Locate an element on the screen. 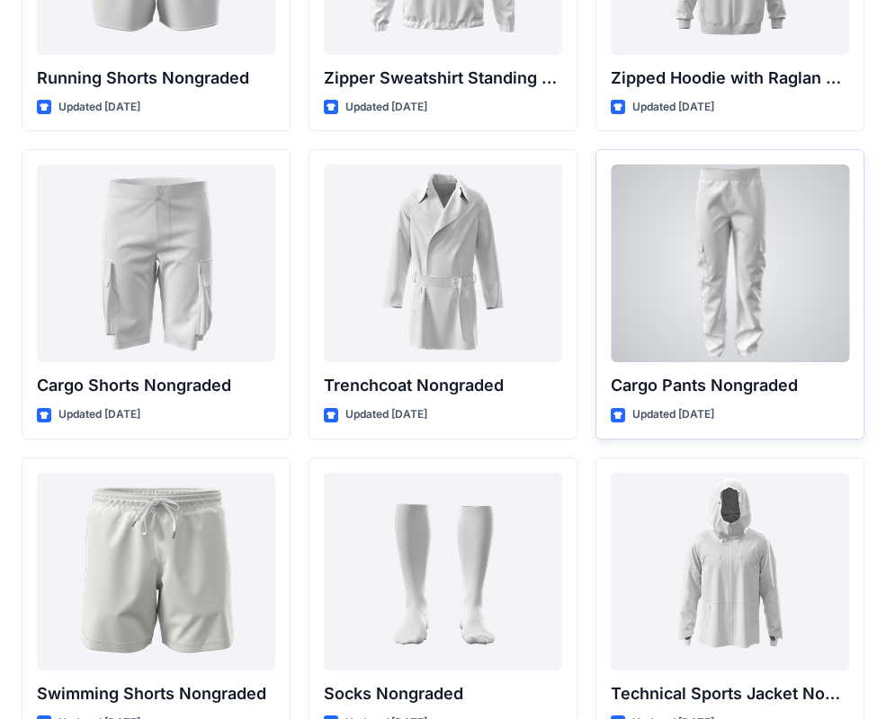 The image size is (886, 719). p: Technical Sports Jacket Nongraded is located at coordinates (729, 694).